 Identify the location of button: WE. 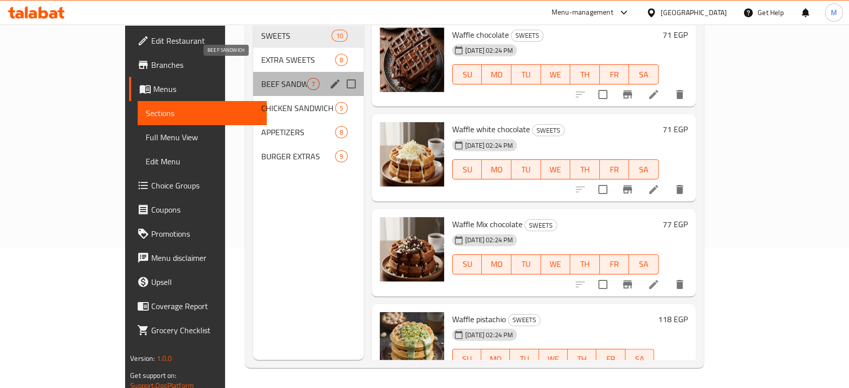
(555, 74).